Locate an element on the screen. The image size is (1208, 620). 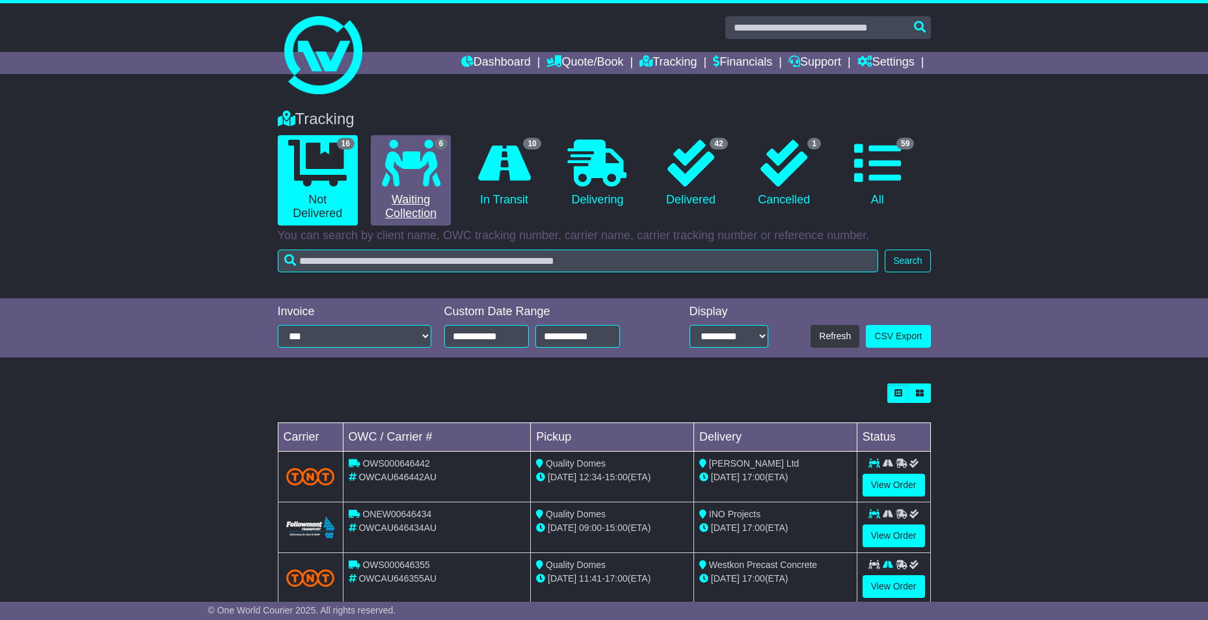
div: Invoice is located at coordinates (354, 312).